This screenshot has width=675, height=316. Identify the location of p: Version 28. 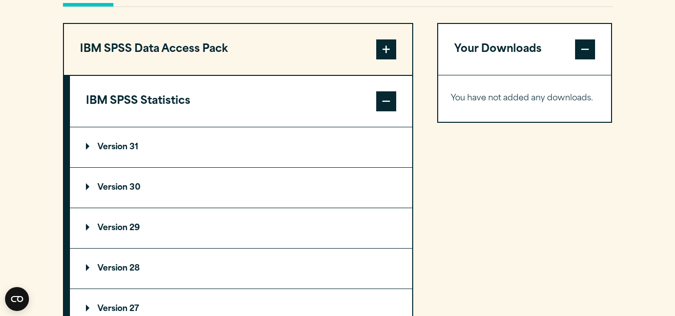
(113, 269).